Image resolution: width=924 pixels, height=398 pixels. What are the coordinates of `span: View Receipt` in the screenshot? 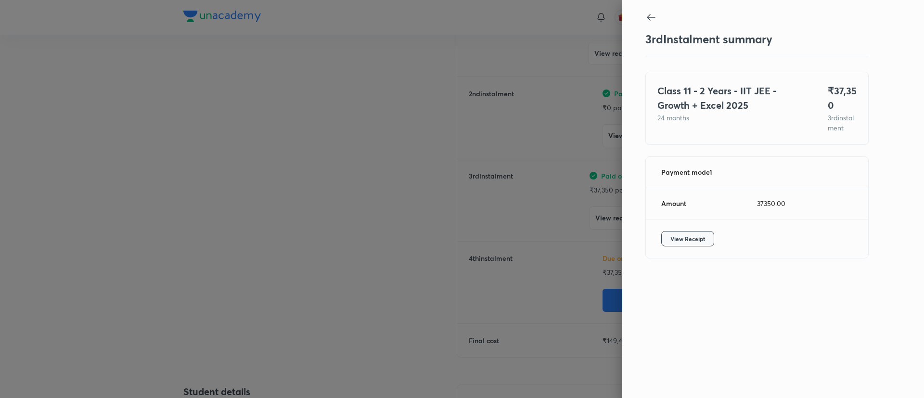 It's located at (688, 239).